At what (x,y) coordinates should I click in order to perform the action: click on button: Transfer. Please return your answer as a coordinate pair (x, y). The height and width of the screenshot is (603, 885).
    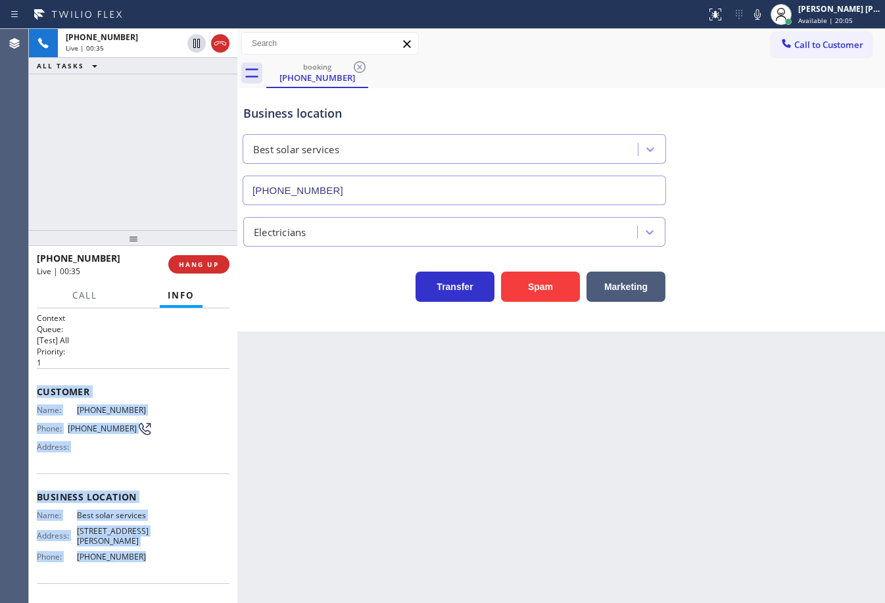
    Looking at the image, I should click on (455, 287).